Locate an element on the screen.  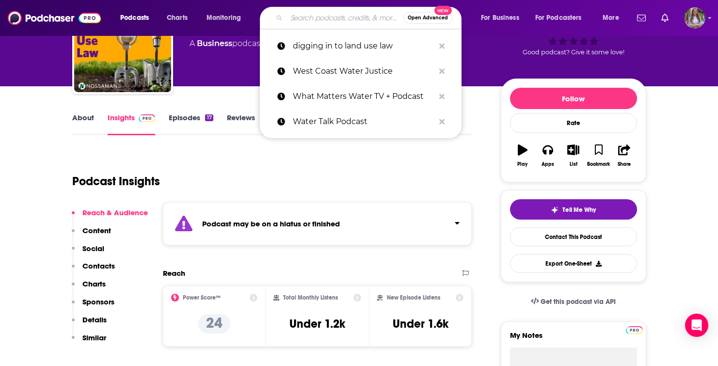
p: Charts is located at coordinates (94, 284).